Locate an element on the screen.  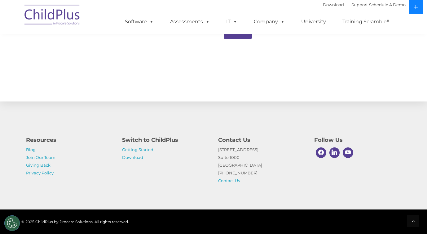
a: Youtube is located at coordinates (348, 152).